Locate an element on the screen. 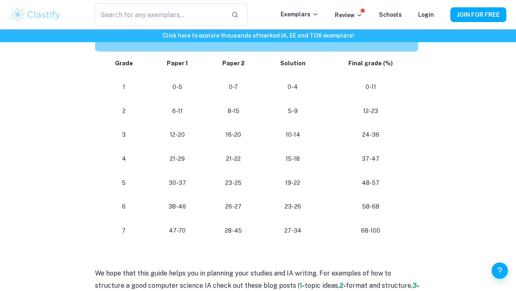  p: 1 is located at coordinates (124, 87).